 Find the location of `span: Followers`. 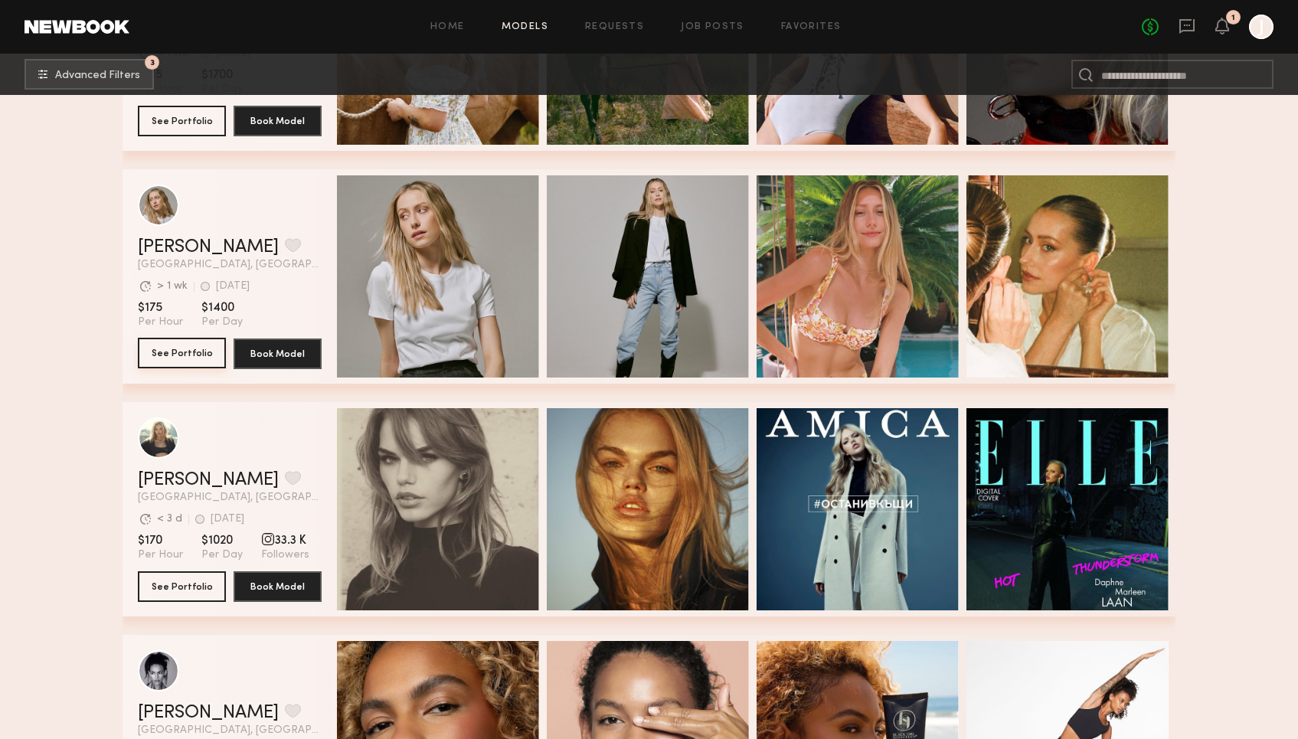

span: Followers is located at coordinates (285, 555).